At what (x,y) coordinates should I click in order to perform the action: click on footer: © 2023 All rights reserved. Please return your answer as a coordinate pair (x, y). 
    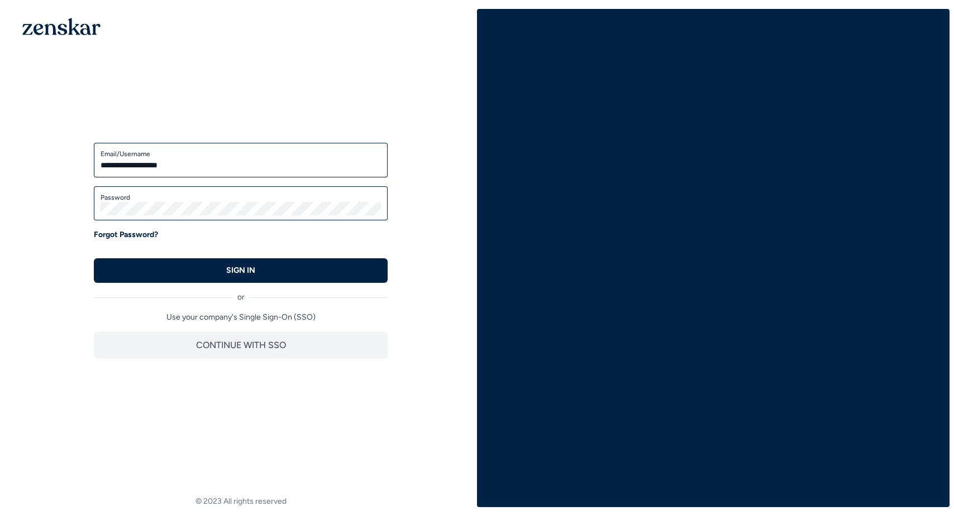
    Looking at the image, I should click on (241, 502).